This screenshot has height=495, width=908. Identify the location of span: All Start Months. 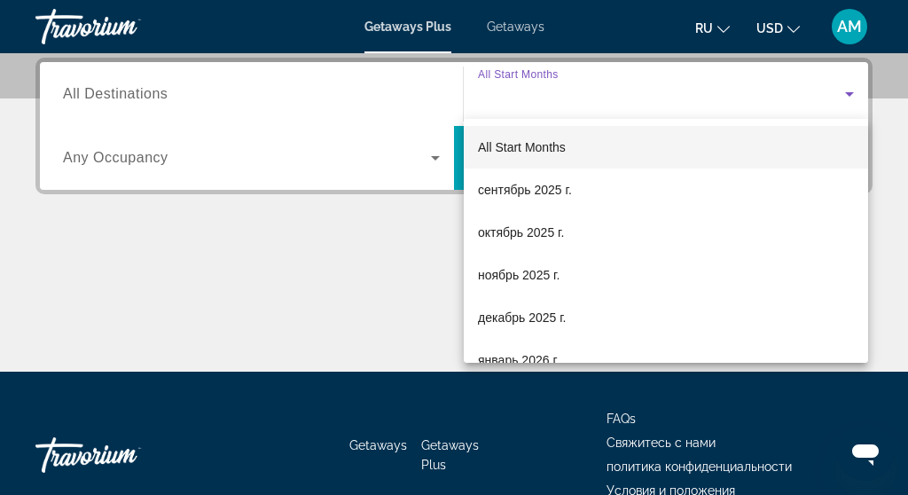
(521, 147).